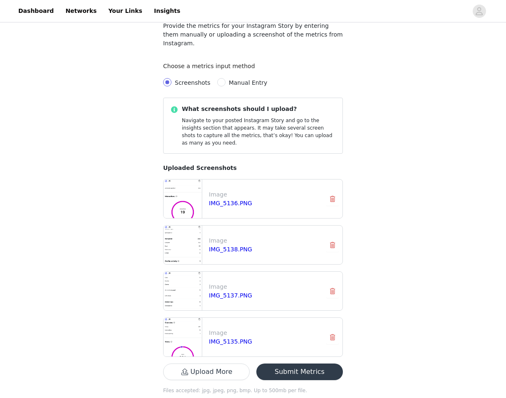 The height and width of the screenshot is (398, 506). Describe the element at coordinates (253, 391) in the screenshot. I see `p: Files accepted: jpg, jpeg, png, bmp. Up to 500mb per file.` at that location.